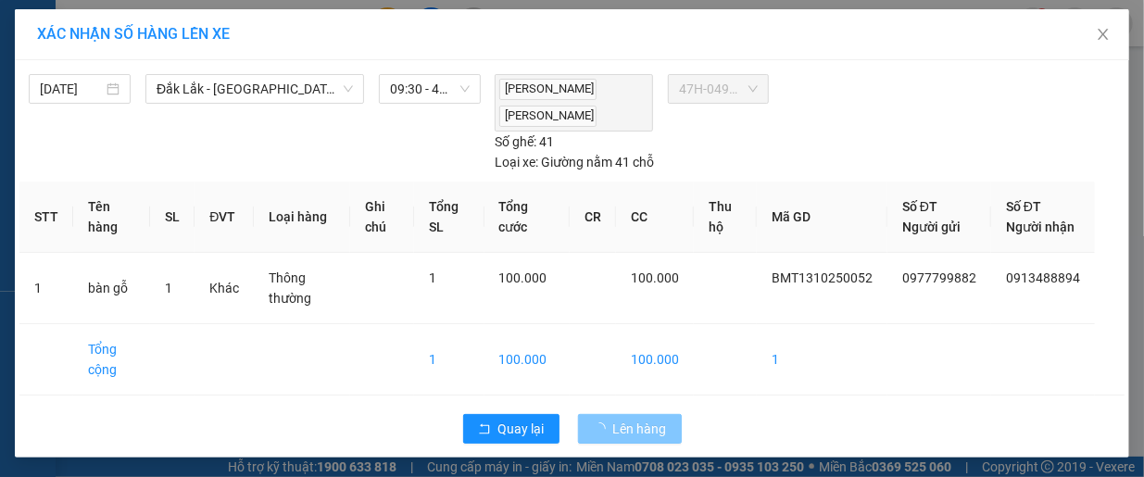  I want to click on span: Đắk Lắk - Phú Yên (SC), so click(255, 89).